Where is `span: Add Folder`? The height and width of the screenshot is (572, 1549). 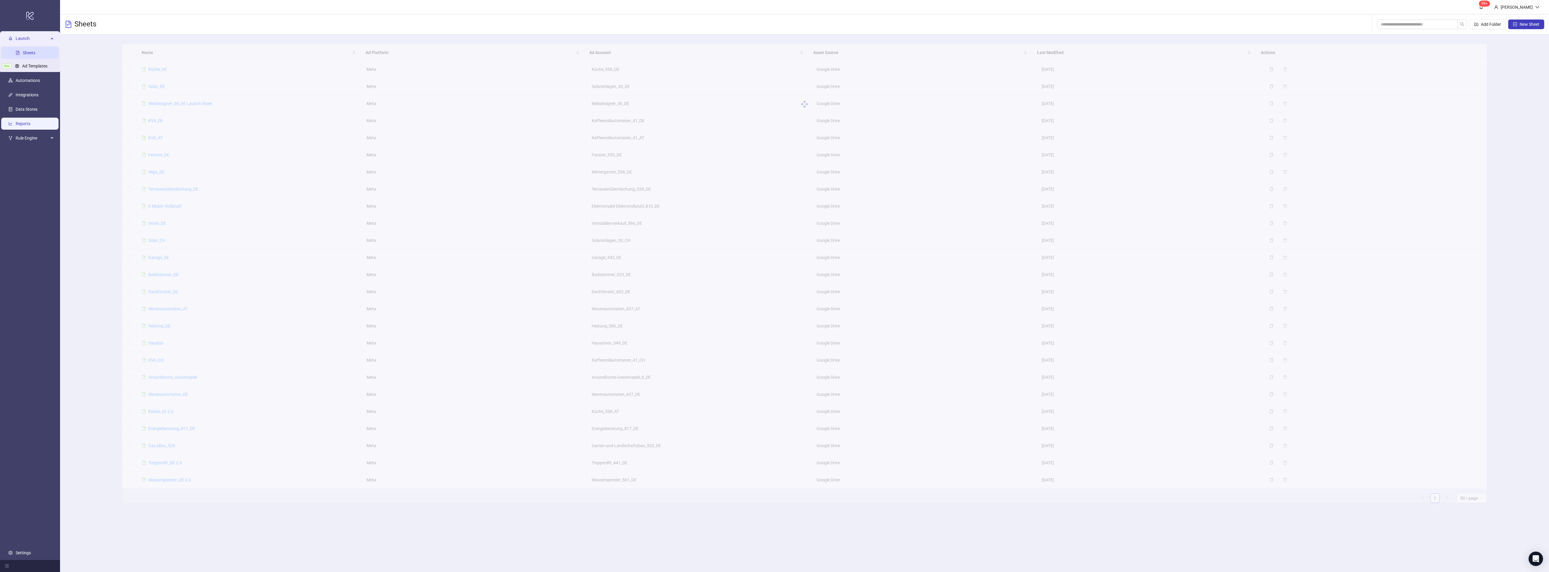 span: Add Folder is located at coordinates (1490, 24).